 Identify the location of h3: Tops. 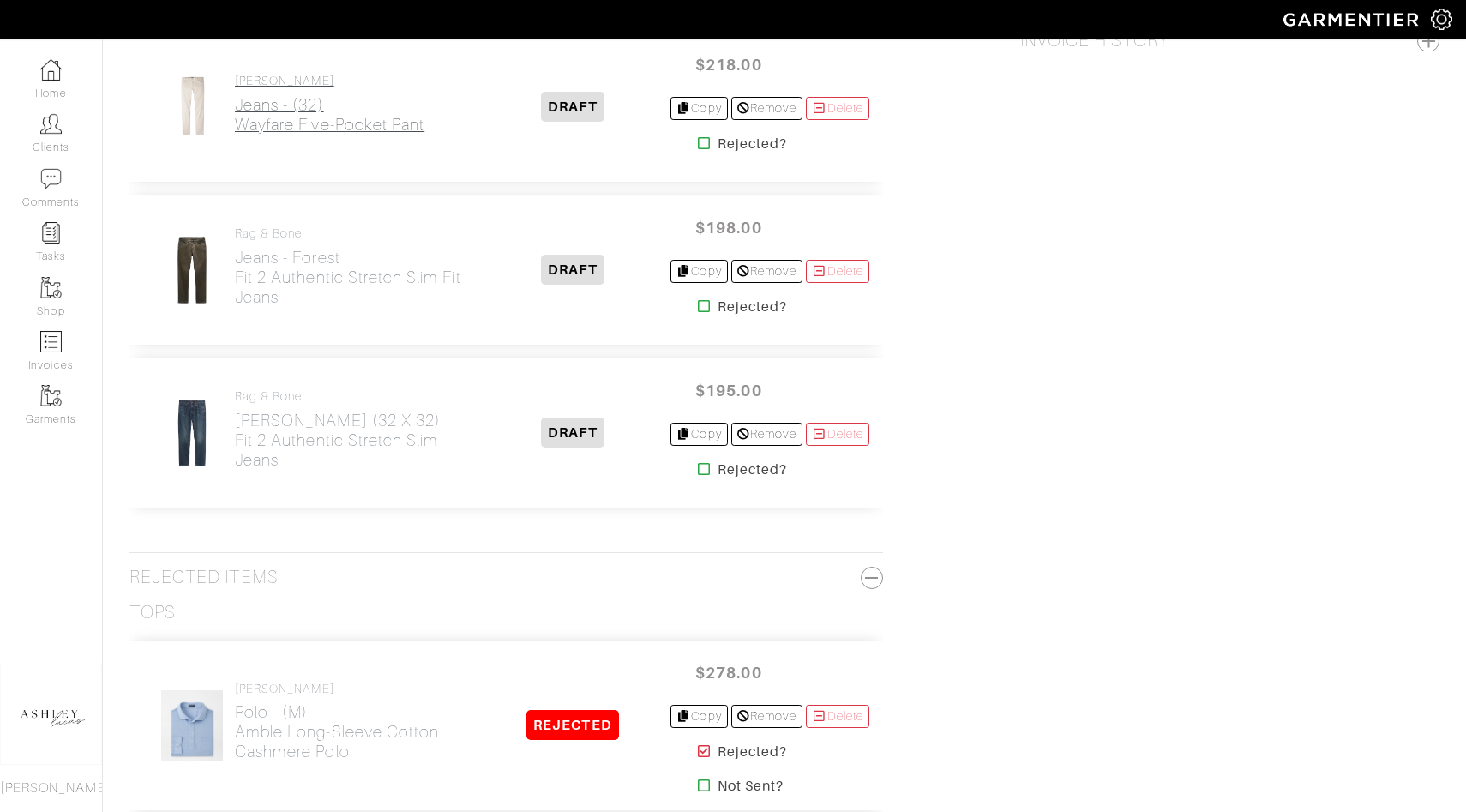
(153, 612).